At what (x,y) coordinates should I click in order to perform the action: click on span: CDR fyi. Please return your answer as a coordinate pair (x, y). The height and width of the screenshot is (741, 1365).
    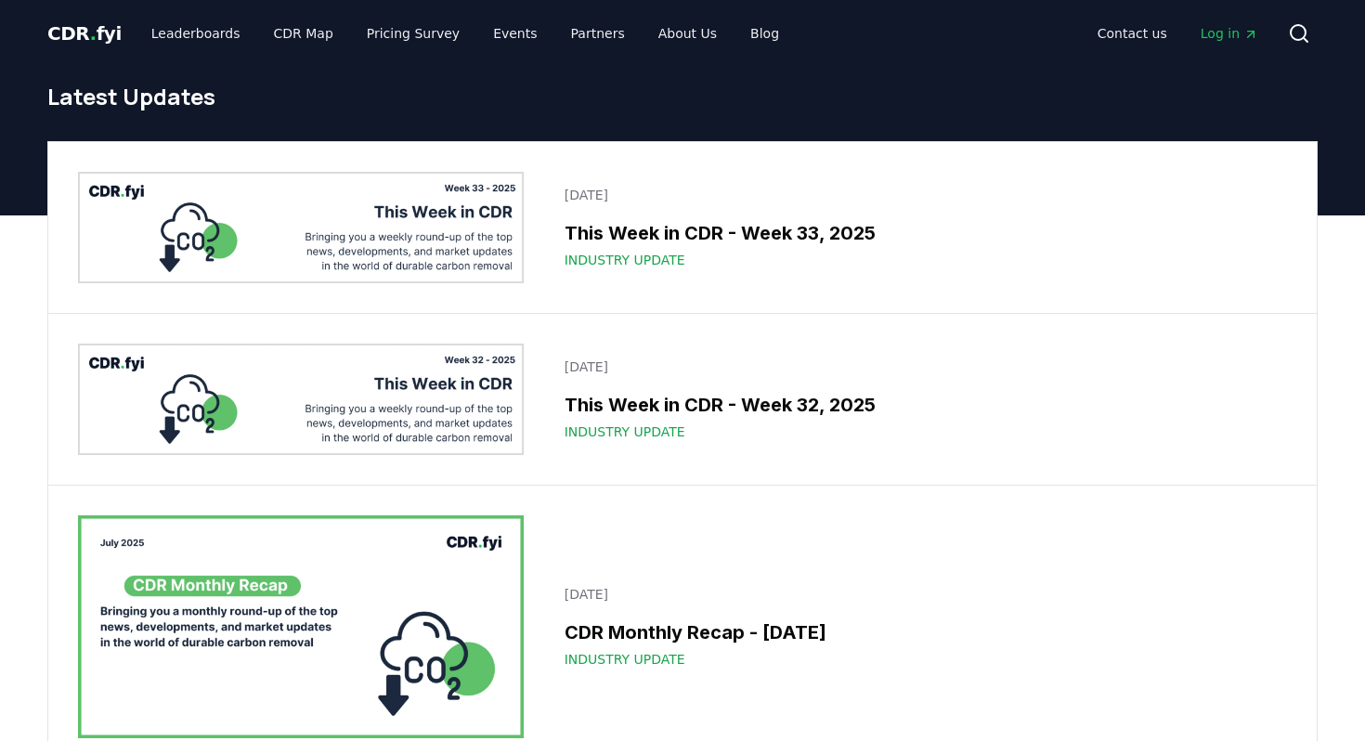
    Looking at the image, I should click on (85, 33).